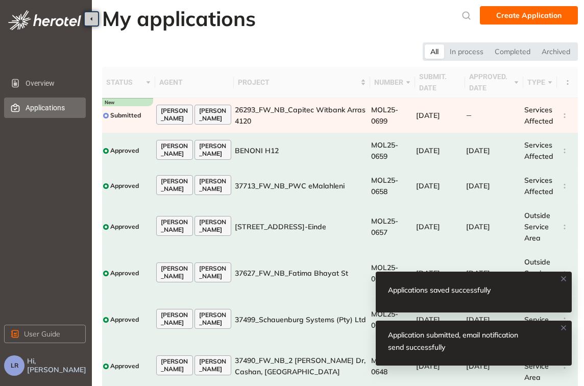 This screenshot has width=584, height=386. What do you see at coordinates (45, 334) in the screenshot?
I see `button: User Guide` at bounding box center [45, 334].